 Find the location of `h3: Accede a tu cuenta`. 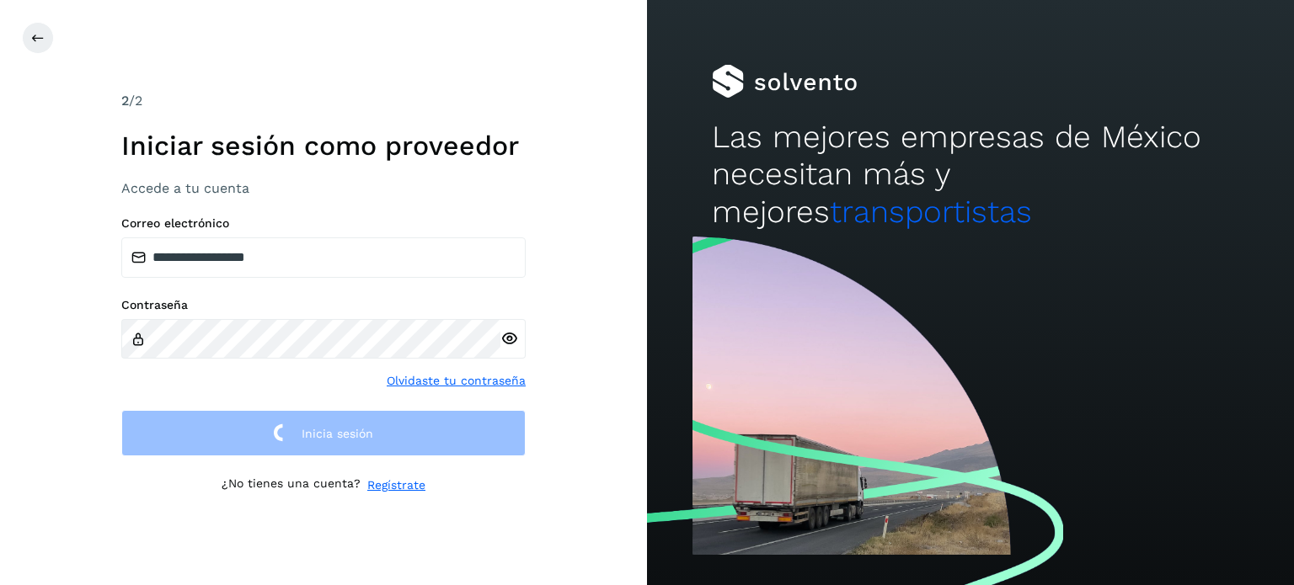

h3: Accede a tu cuenta is located at coordinates (323, 188).